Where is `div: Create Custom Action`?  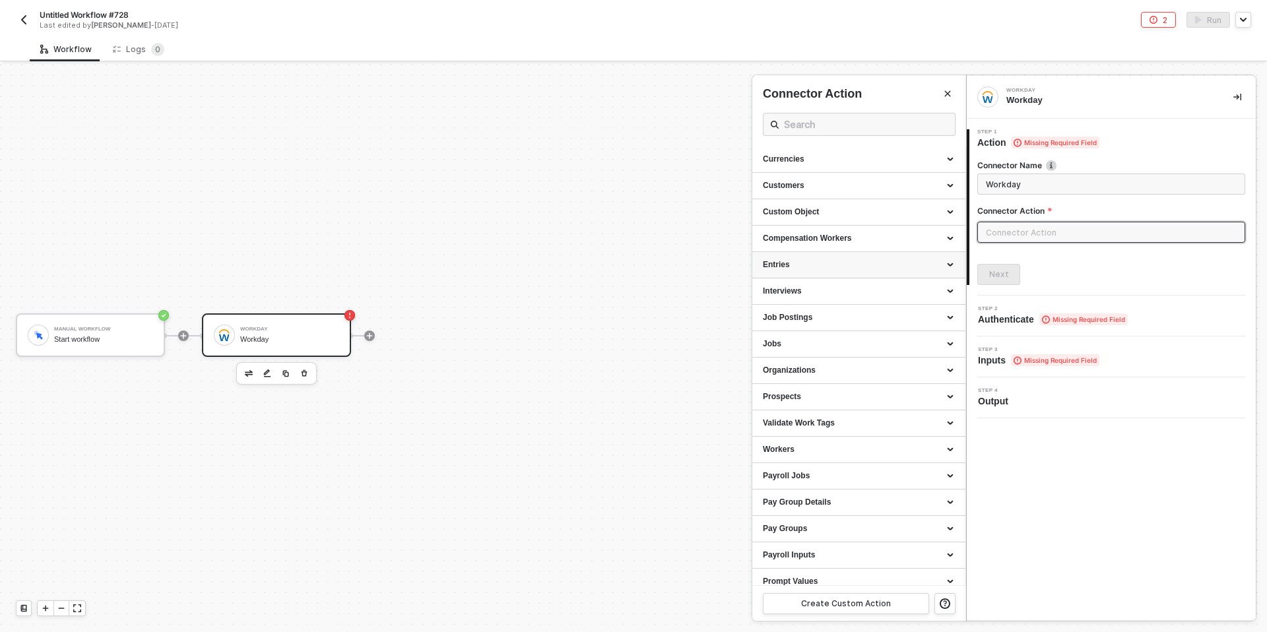
div: Create Custom Action is located at coordinates (846, 604).